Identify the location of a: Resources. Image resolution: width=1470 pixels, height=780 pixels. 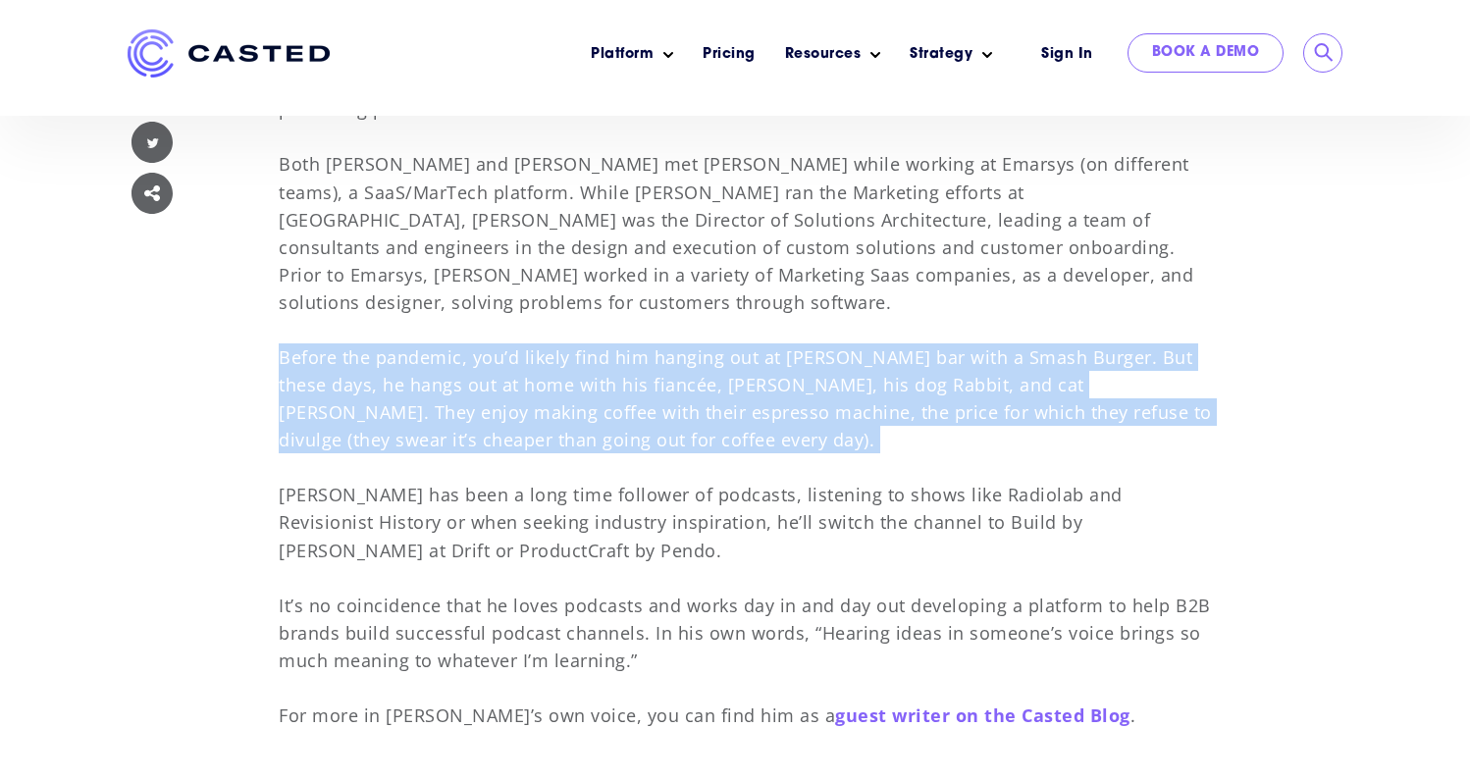
(823, 54).